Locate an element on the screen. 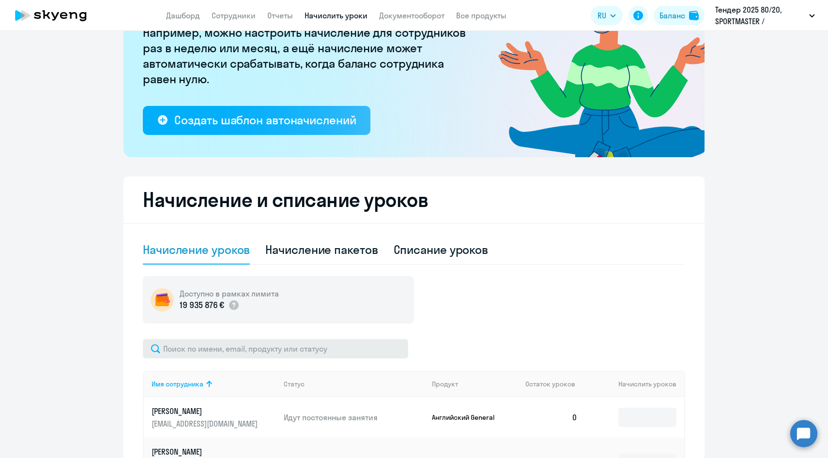 This screenshot has width=828, height=458. div: Начисление пакетов is located at coordinates (321, 250).